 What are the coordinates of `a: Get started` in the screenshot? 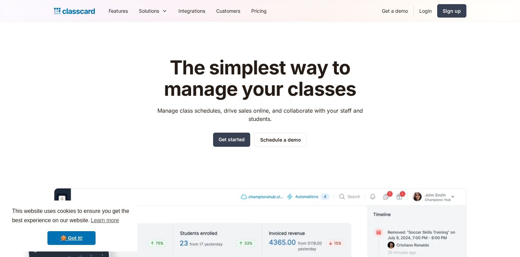 It's located at (232, 139).